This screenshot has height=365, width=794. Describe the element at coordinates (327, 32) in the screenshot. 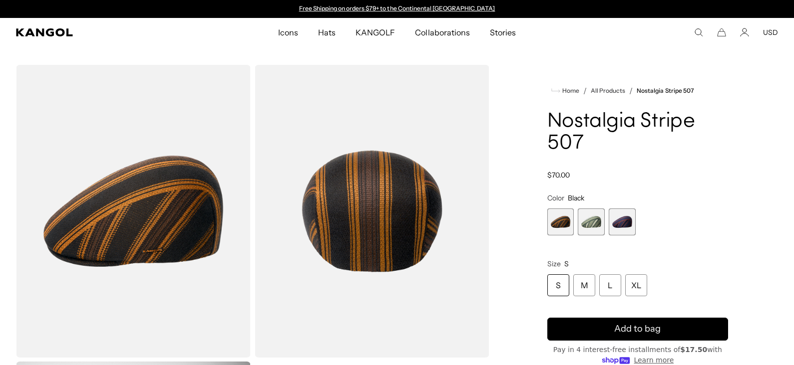

I see `a: Hats` at that location.